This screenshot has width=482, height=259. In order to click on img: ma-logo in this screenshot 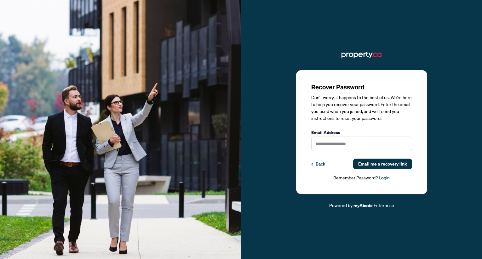, I will do `click(361, 55)`.